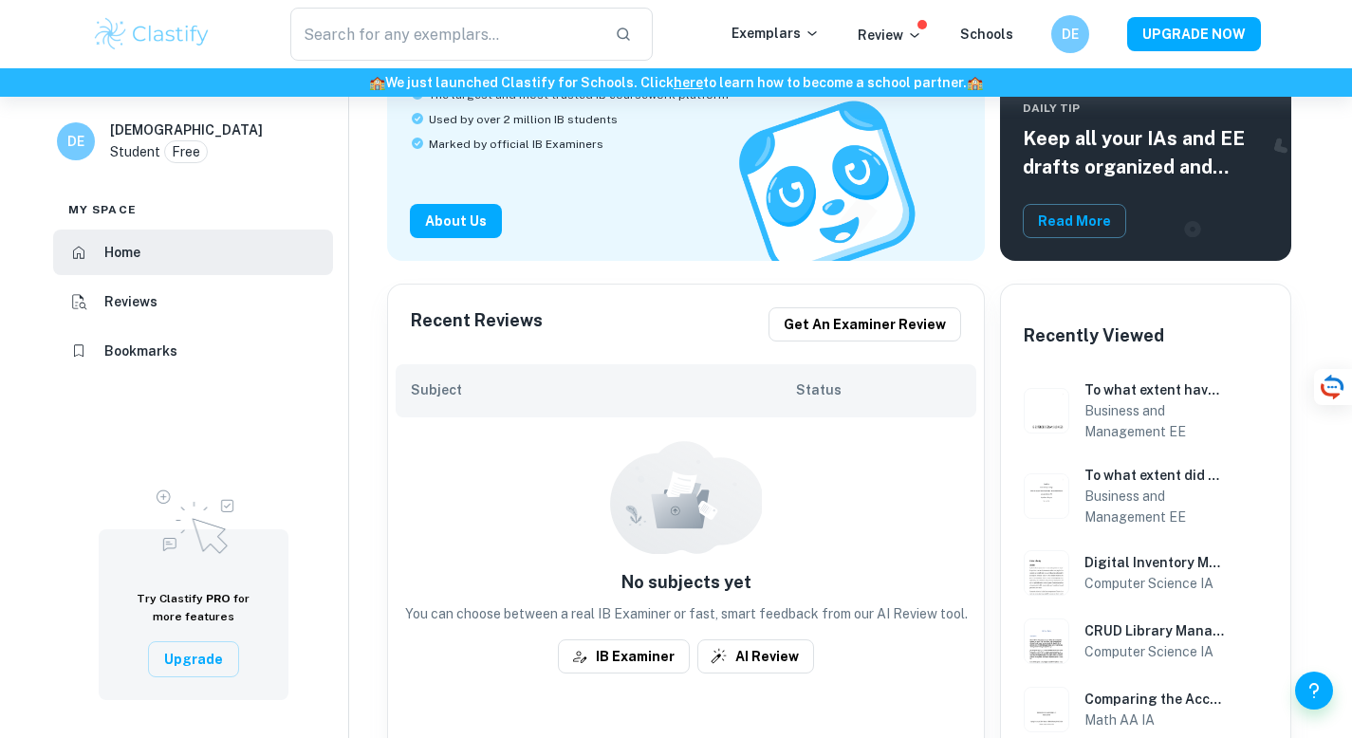  I want to click on button: About Us, so click(455, 221).